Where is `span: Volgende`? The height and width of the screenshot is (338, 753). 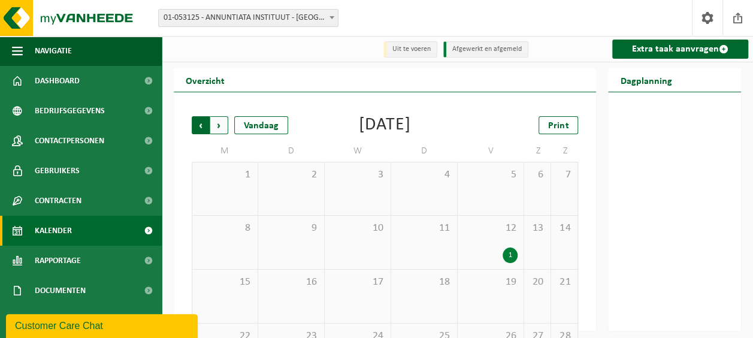
span: Volgende is located at coordinates (219, 125).